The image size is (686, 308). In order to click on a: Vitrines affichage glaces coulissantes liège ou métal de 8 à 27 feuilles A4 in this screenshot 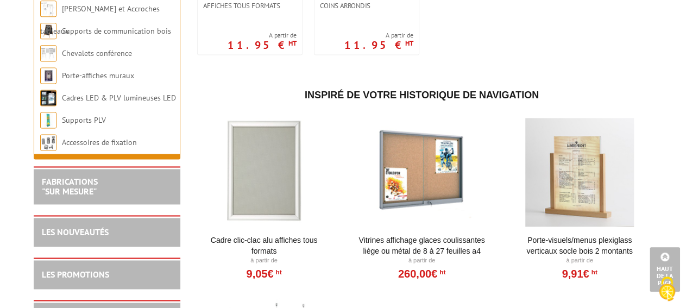, I will do `click(421, 245)`.